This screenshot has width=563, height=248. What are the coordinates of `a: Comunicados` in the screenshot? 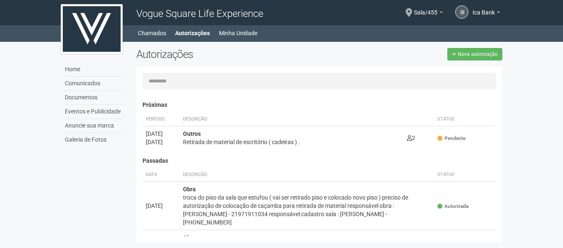 It's located at (93, 83).